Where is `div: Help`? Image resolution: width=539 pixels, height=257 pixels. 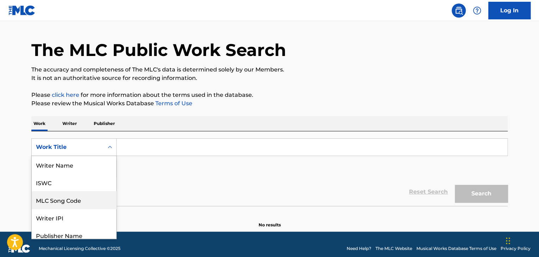 div: Help is located at coordinates (477, 11).